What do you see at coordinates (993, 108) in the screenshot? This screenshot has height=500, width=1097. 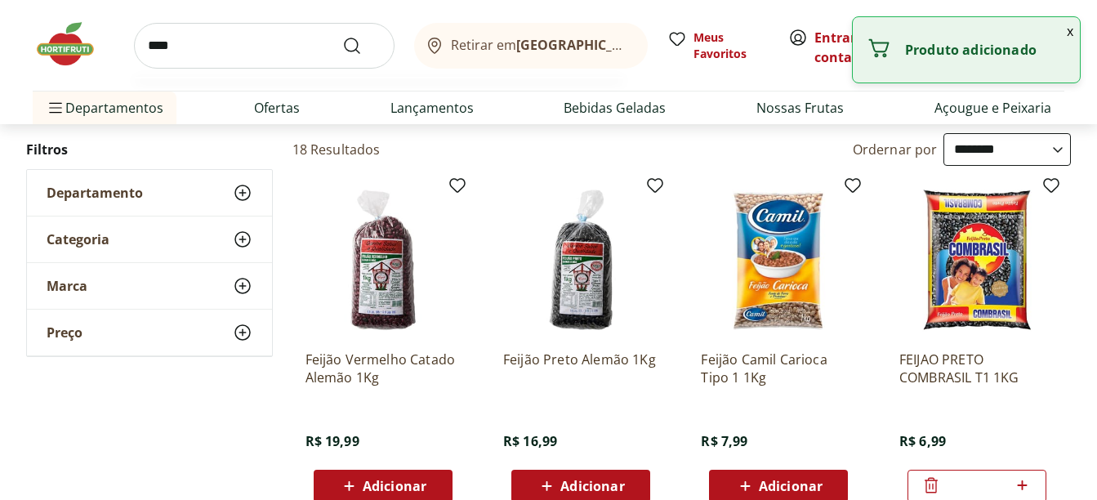 I see `a: Açougue e Peixaria` at bounding box center [993, 108].